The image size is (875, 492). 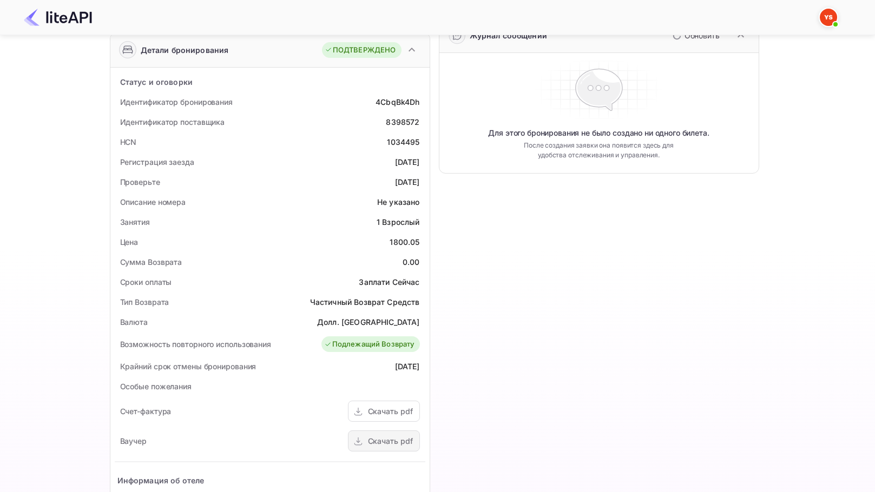 What do you see at coordinates (129, 242) in the screenshot?
I see `ya-tr-span: Цена` at bounding box center [129, 242].